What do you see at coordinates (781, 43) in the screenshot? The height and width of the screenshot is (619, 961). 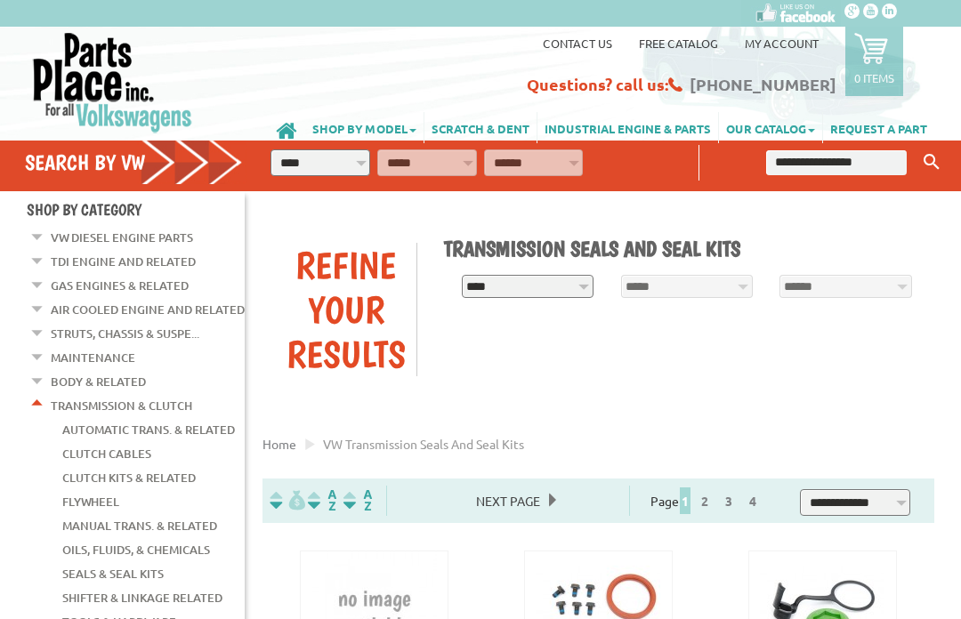 I see `a: My Account` at bounding box center [781, 43].